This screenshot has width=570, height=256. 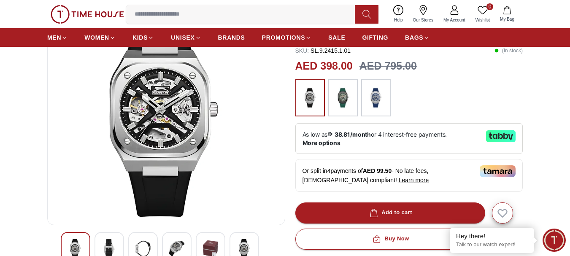 I want to click on span: MEN, so click(x=54, y=38).